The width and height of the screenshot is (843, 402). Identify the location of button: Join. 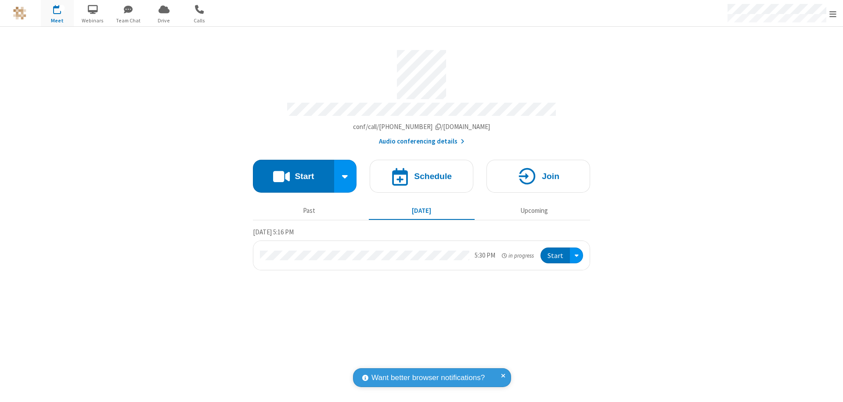
(538, 176).